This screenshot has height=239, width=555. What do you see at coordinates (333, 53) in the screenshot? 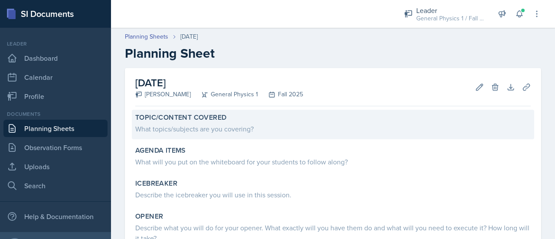
I see `h2: Planning Sheet` at bounding box center [333, 53].